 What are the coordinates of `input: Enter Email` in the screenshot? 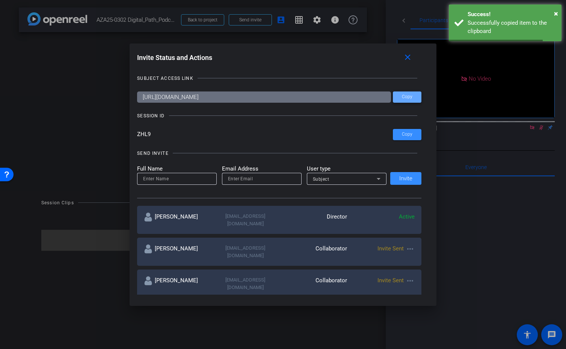 It's located at (262, 179).